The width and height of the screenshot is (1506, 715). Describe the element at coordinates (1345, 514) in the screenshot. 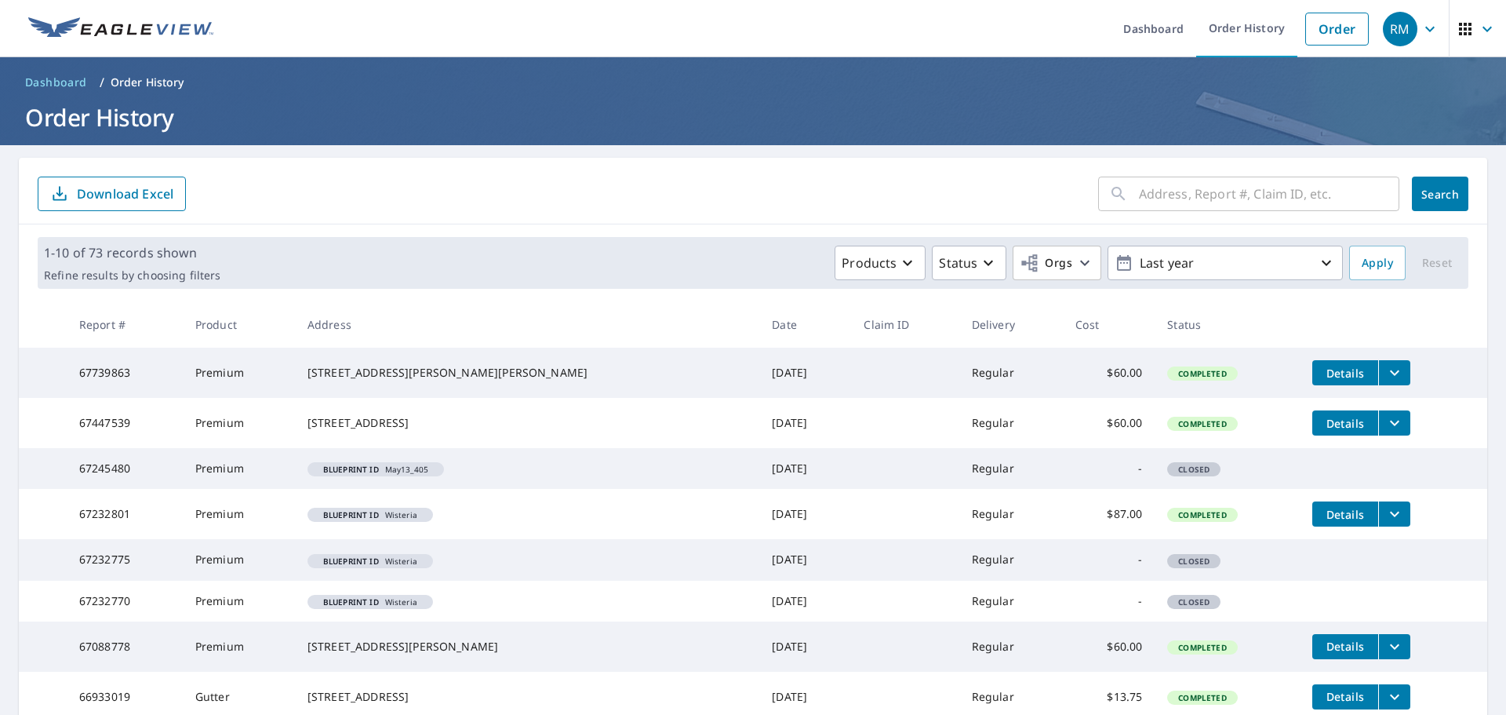

I see `button: detailsBtn-67232801` at that location.